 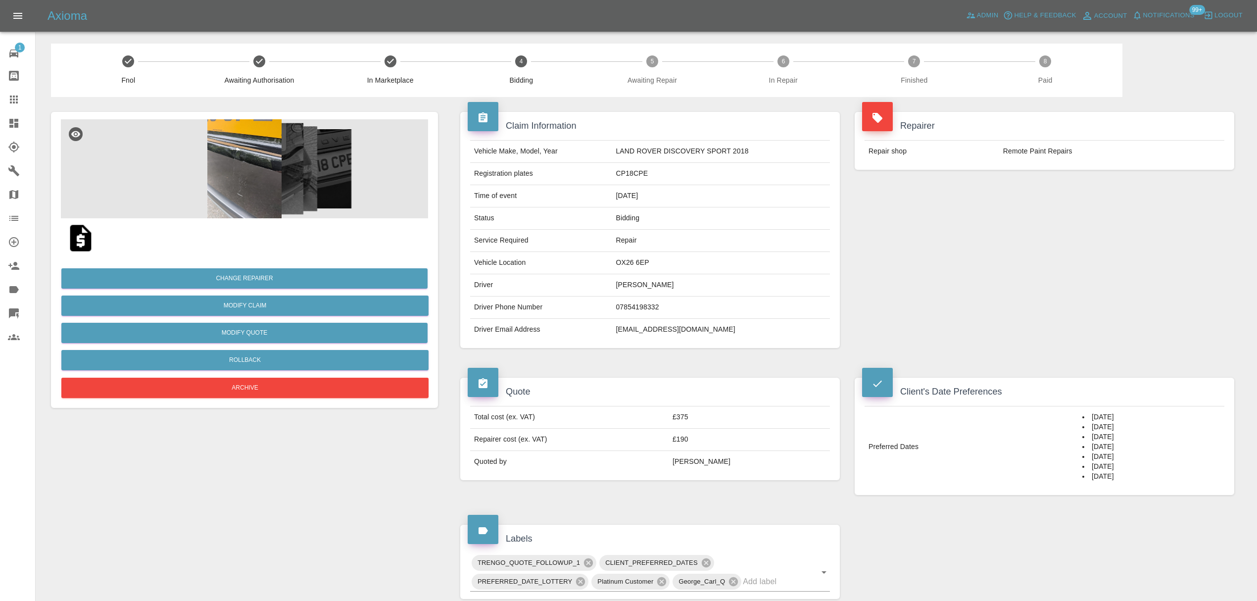 I want to click on text: 4, so click(x=521, y=61).